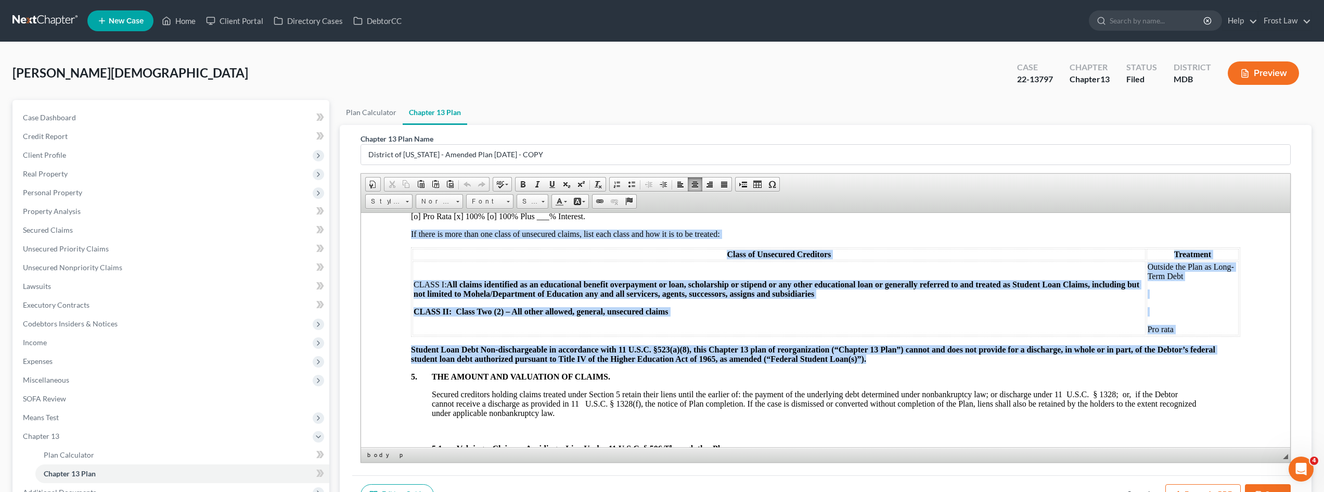 The height and width of the screenshot is (492, 1324). Describe the element at coordinates (537, 184) in the screenshot. I see `a: Italic` at that location.